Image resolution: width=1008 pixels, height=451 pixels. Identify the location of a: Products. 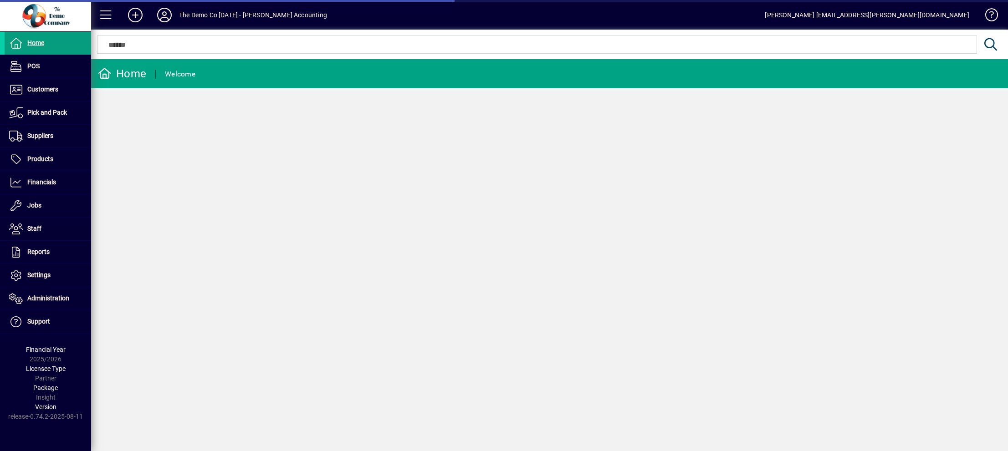
(48, 159).